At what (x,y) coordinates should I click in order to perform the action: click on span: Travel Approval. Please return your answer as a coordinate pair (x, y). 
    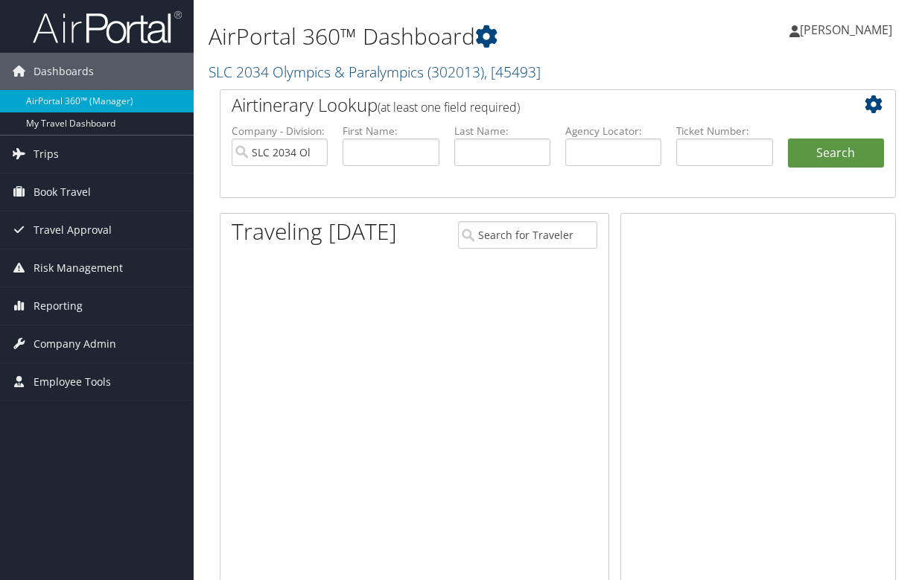
    Looking at the image, I should click on (72, 230).